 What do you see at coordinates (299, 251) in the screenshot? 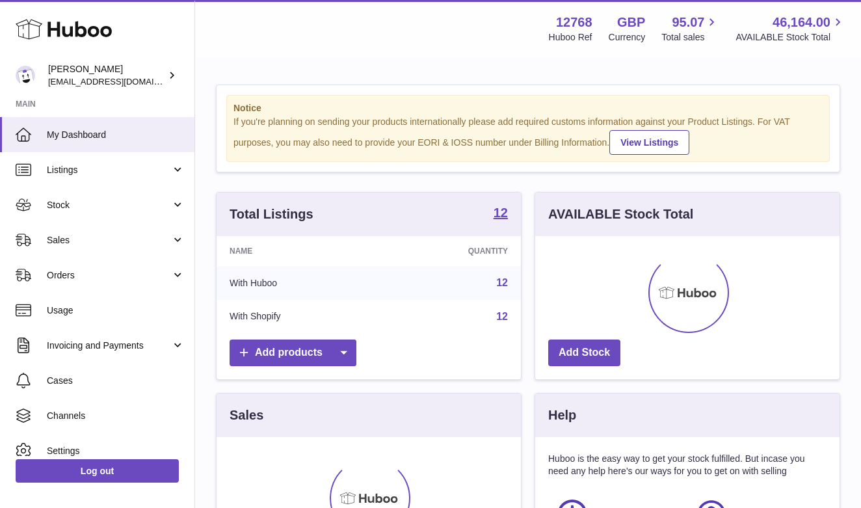
I see `th: Name` at bounding box center [299, 251].